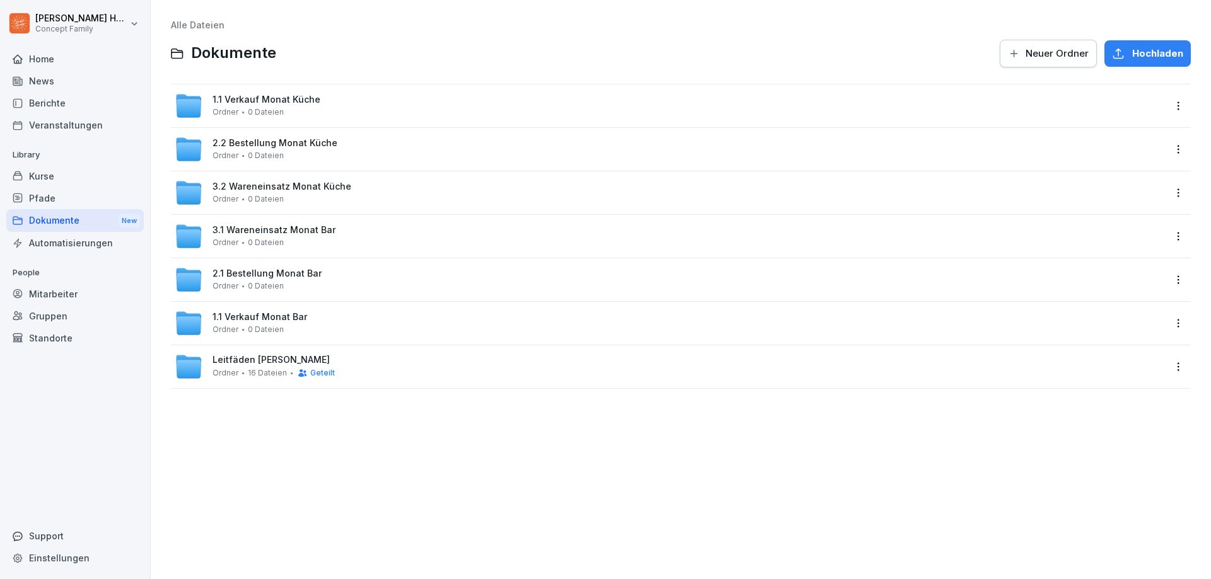 The image size is (1211, 579). What do you see at coordinates (669, 149) in the screenshot?
I see `a: 2.2 Bestellung Monat KücheOrdner0 Dateien` at bounding box center [669, 149].